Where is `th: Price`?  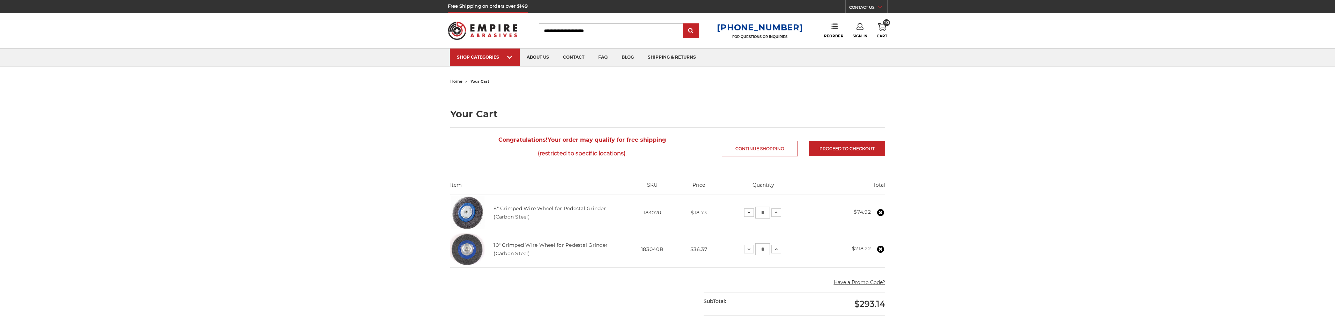
th: Price is located at coordinates (699, 188).